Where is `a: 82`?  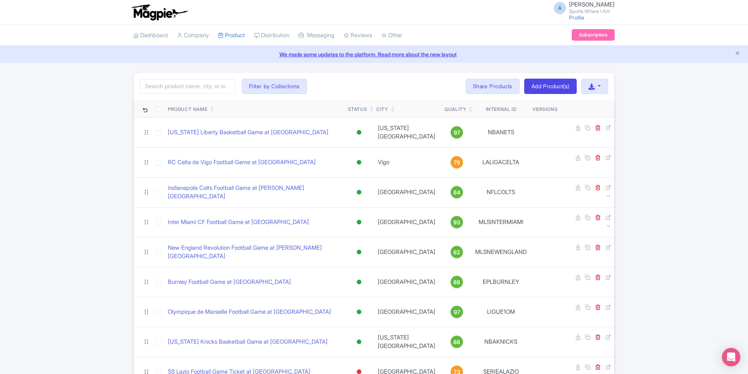 a: 82 is located at coordinates (457, 252).